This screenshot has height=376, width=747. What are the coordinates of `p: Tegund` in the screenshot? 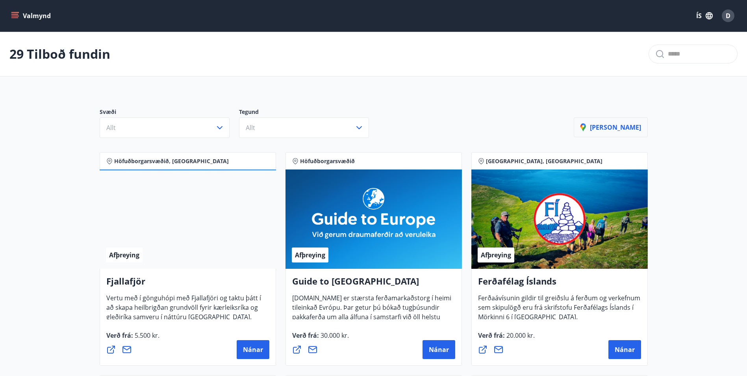 It's located at (309, 113).